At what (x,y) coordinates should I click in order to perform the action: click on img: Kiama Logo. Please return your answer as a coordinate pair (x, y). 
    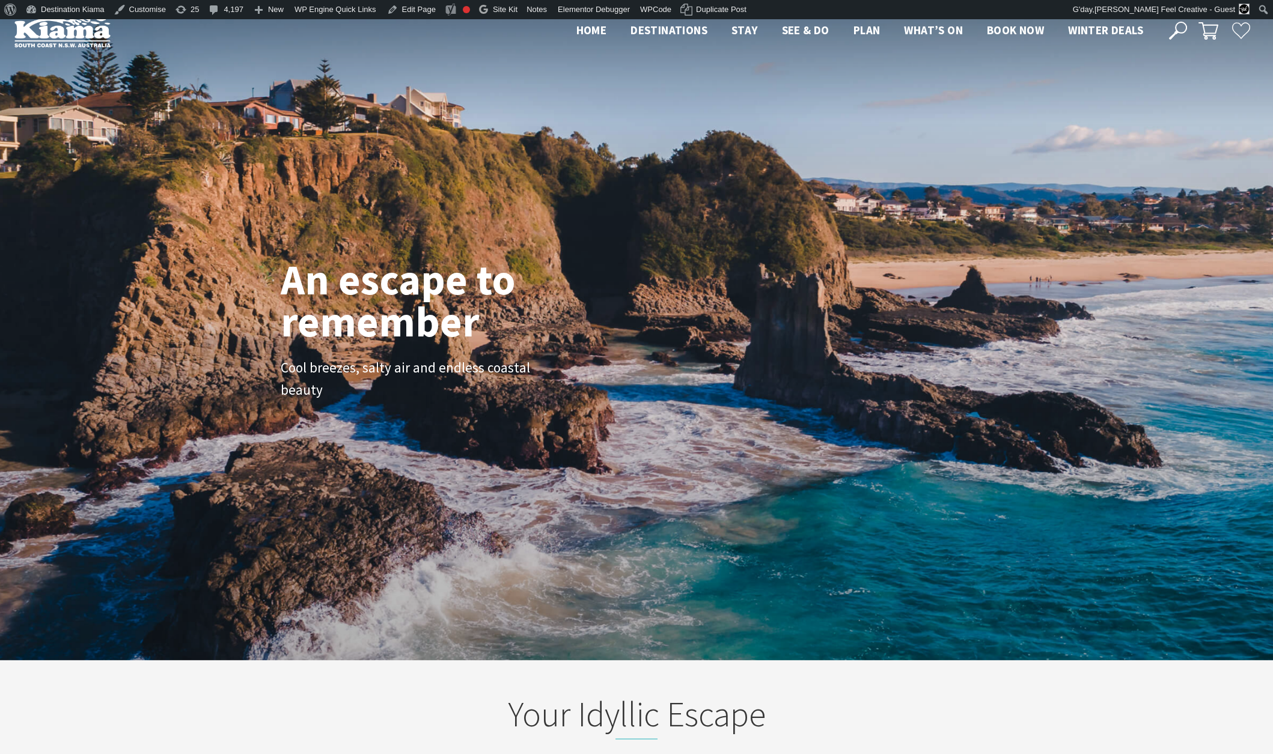
    Looking at the image, I should click on (62, 31).